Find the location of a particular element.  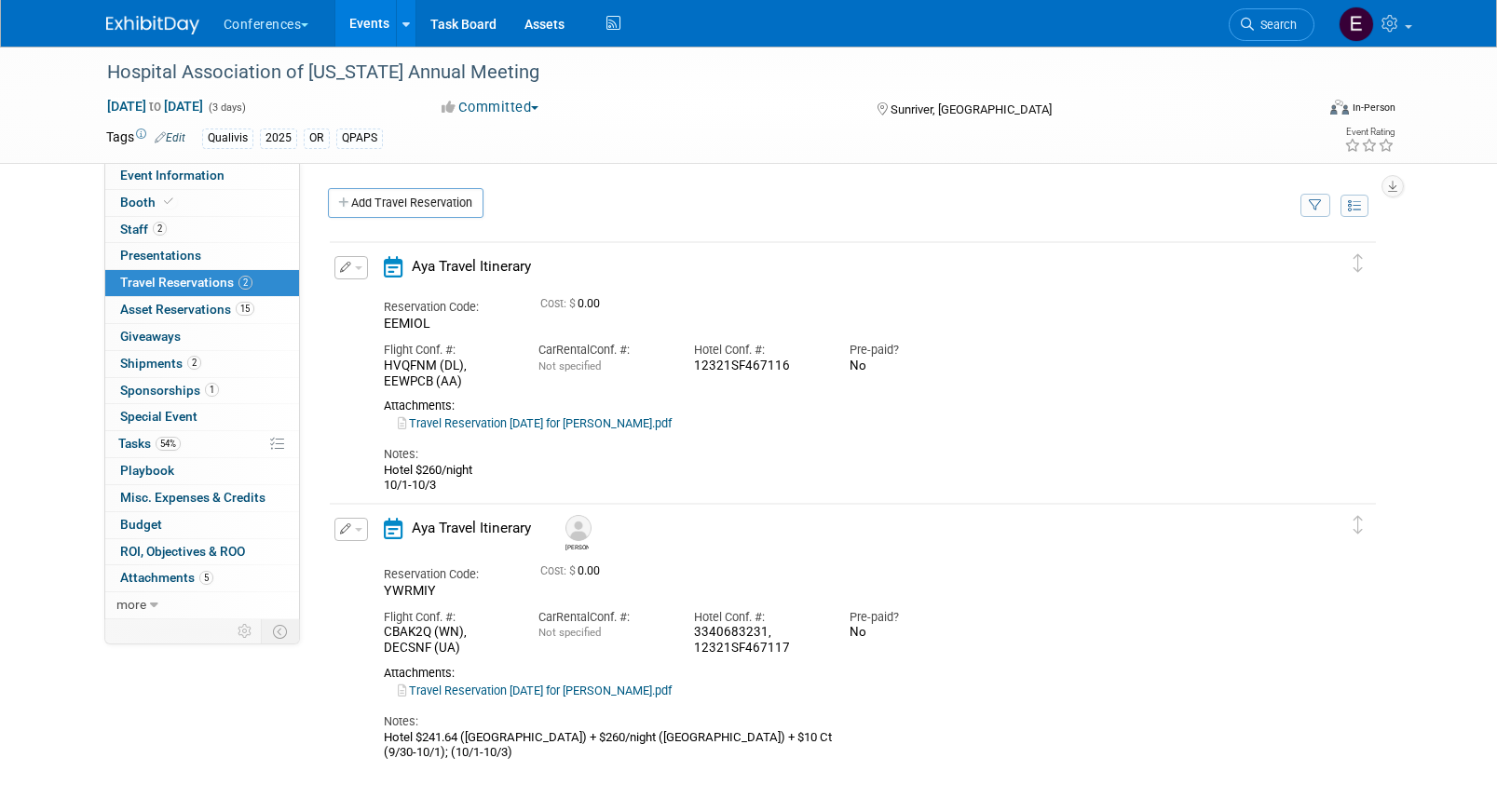

span: 5 is located at coordinates (206, 578).